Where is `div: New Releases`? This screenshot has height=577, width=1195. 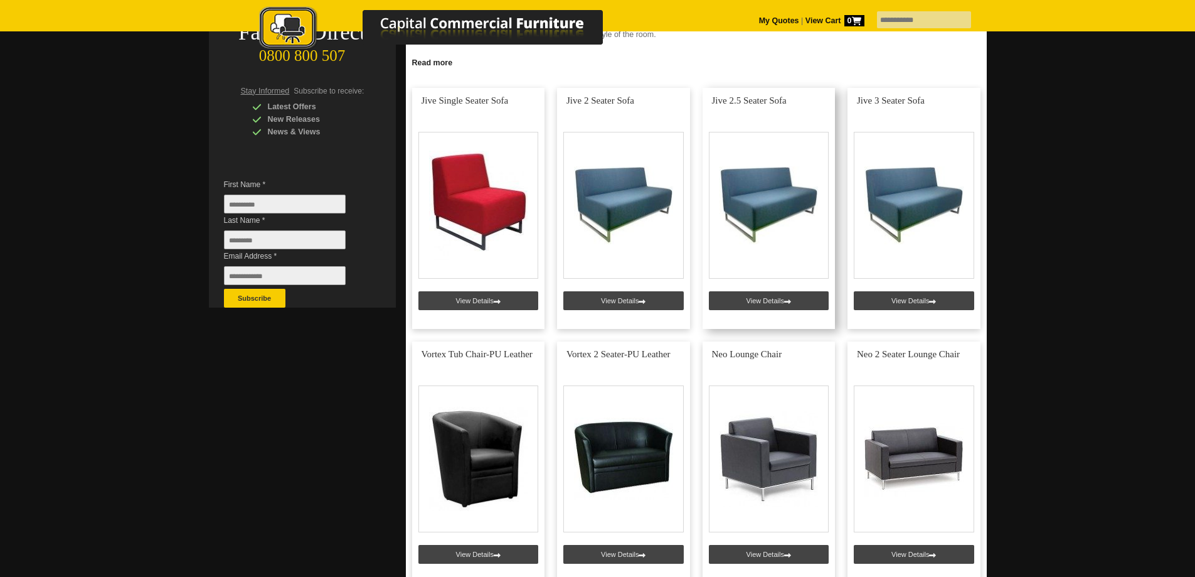 div: New Releases is located at coordinates (312, 119).